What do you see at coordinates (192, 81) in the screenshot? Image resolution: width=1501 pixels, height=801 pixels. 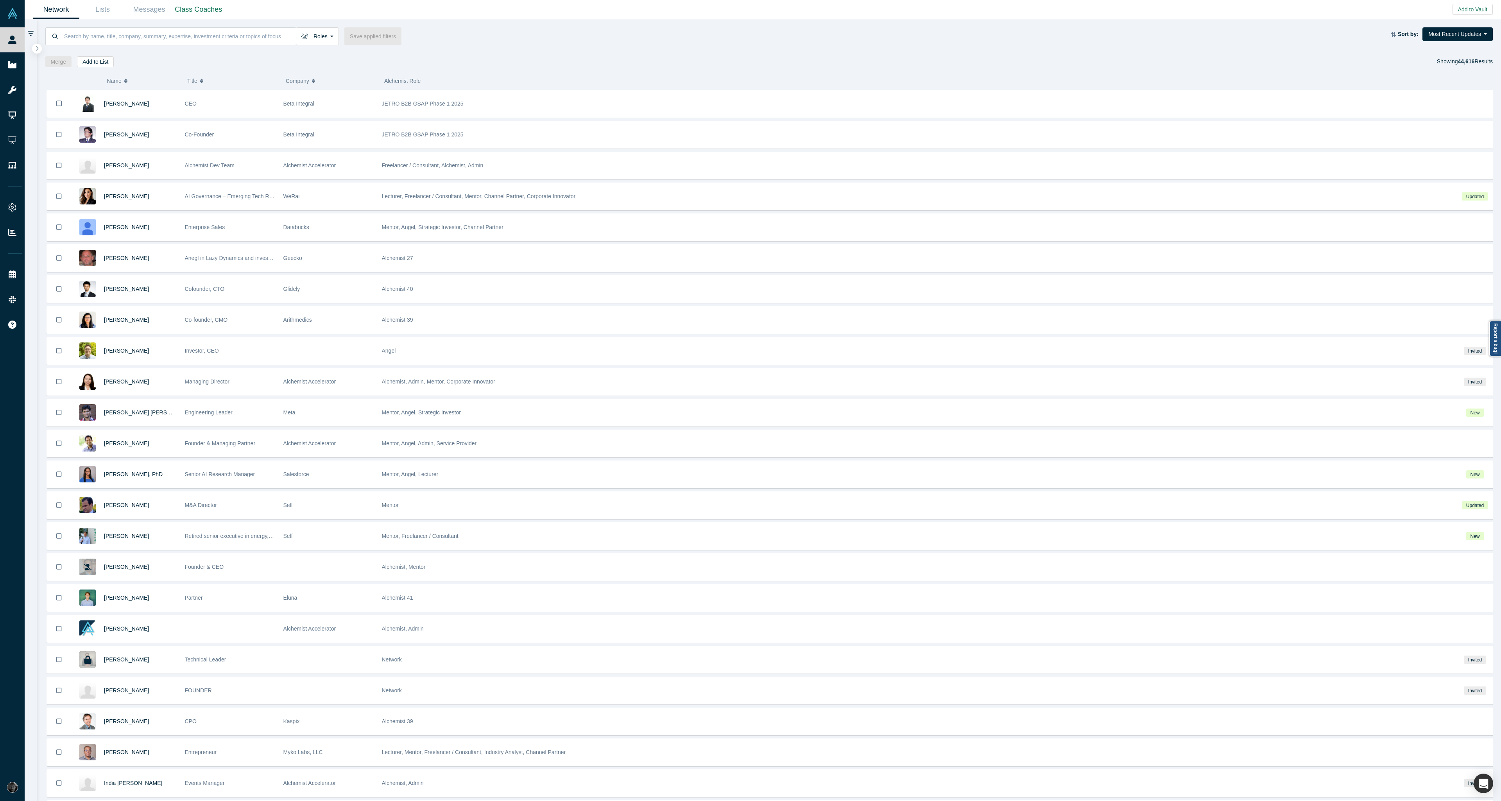 I see `span: Title` at bounding box center [192, 81].